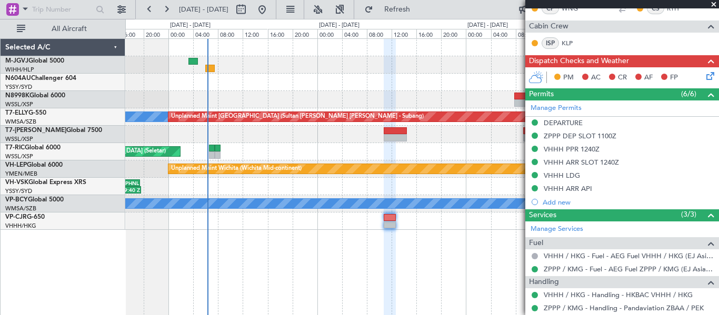 This screenshot has width=719, height=315. Describe the element at coordinates (568, 188) in the screenshot. I see `div: VHHH ARR API` at that location.